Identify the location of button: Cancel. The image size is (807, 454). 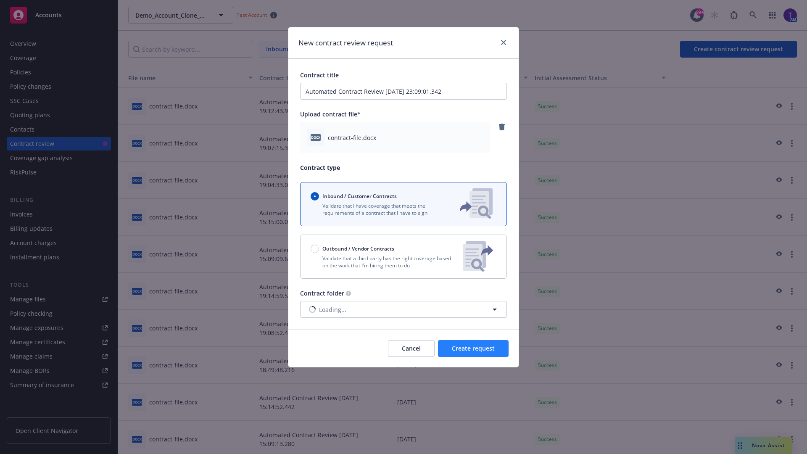
(411, 348).